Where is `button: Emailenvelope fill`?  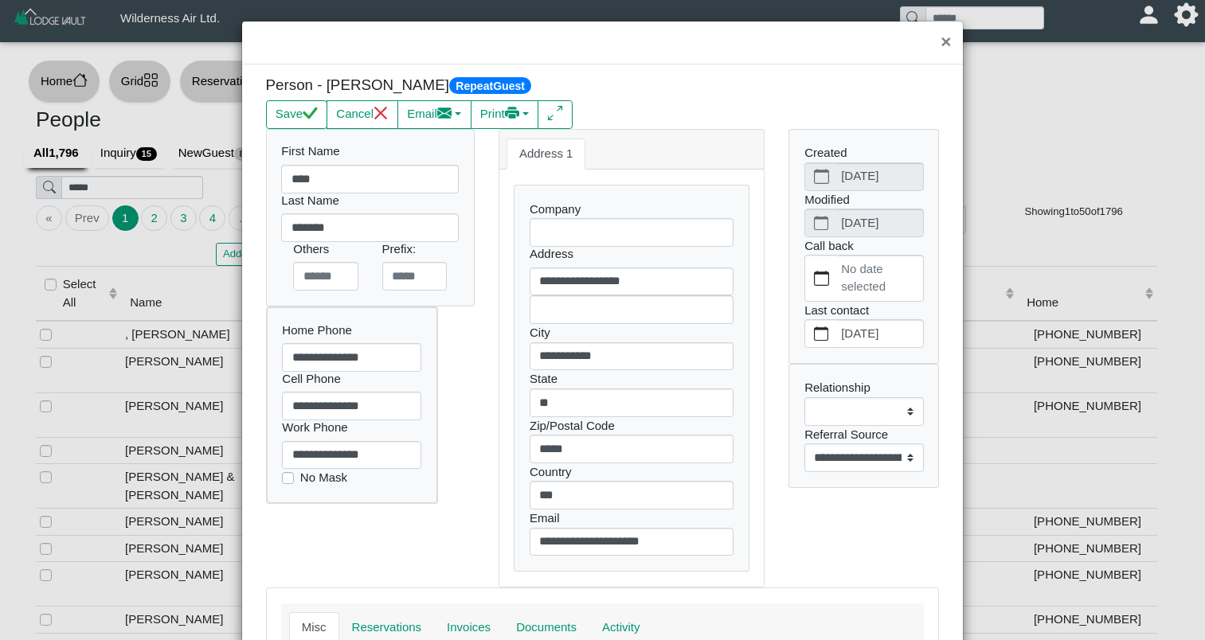
button: Emailenvelope fill is located at coordinates (434, 115).